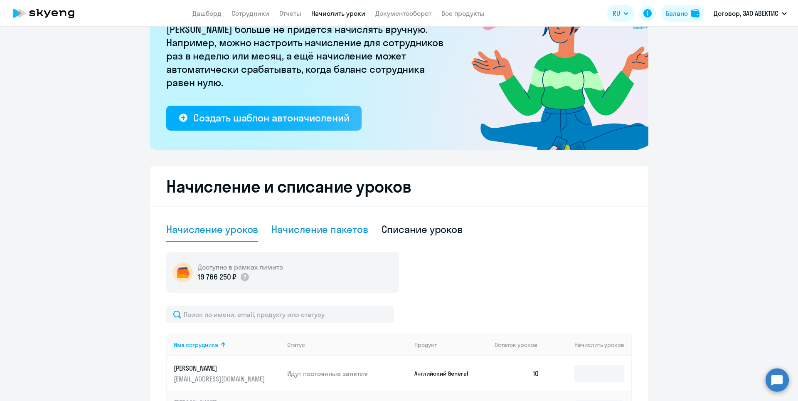 This screenshot has height=401, width=798. What do you see at coordinates (250, 13) in the screenshot?
I see `a: Сотрудники` at bounding box center [250, 13].